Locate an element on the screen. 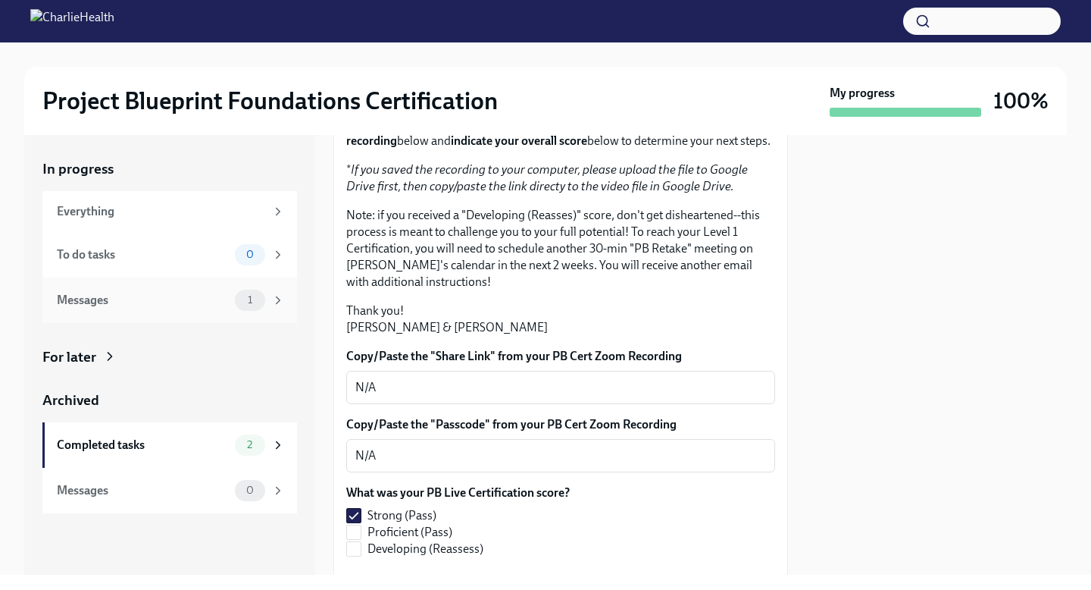 This screenshot has height=590, width=1091. strong: indicate your overall score is located at coordinates (519, 140).